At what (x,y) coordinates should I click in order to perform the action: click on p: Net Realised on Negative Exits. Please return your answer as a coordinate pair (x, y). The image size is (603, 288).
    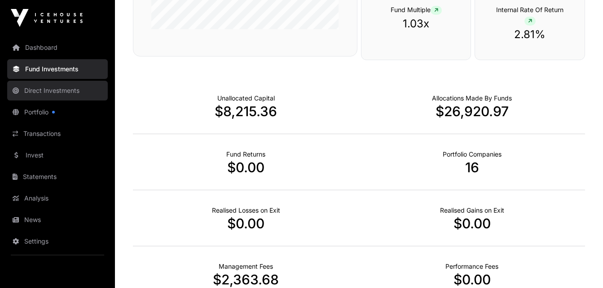
    Looking at the image, I should click on (246, 211).